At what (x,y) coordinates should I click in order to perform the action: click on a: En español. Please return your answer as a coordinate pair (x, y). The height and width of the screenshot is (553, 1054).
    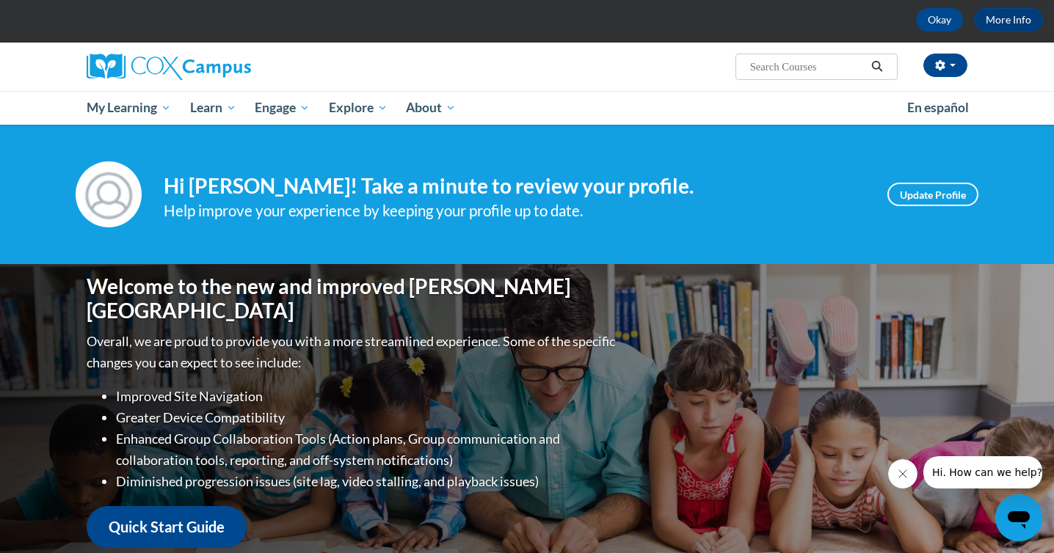
    Looking at the image, I should click on (938, 108).